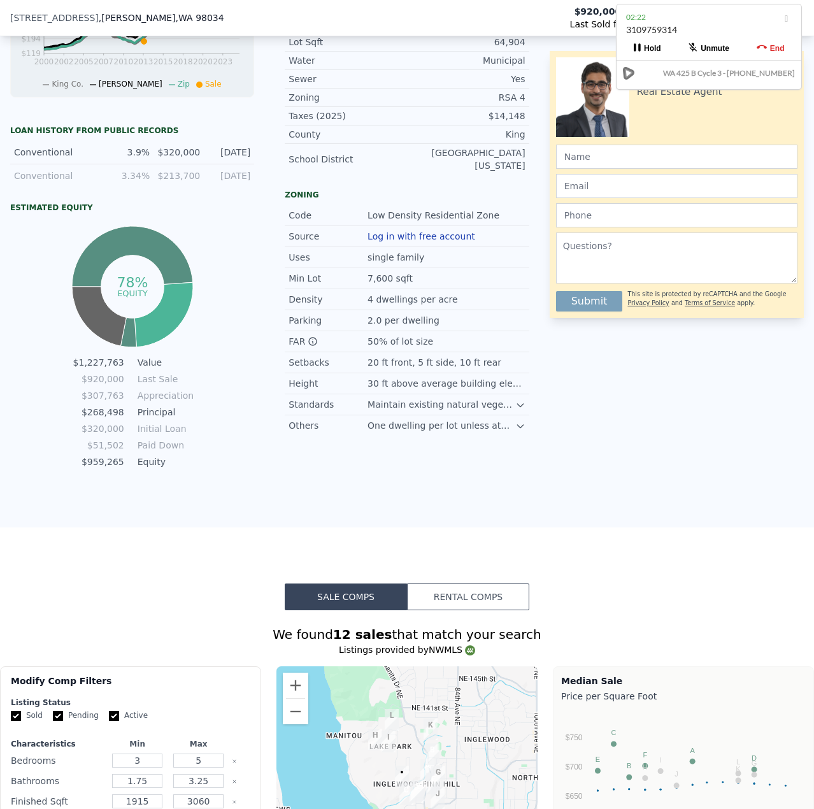 The image size is (814, 809). Describe the element at coordinates (677, 215) in the screenshot. I see `input: Phone` at that location.